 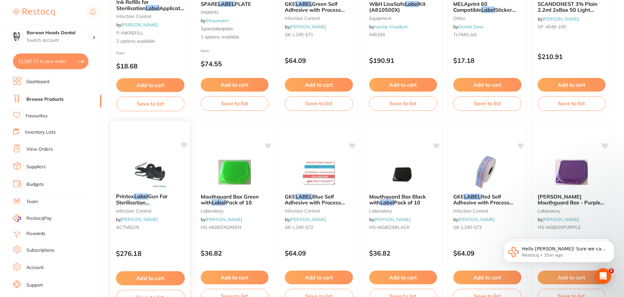 What do you see at coordinates (465, 35) in the screenshot?
I see `span: TLFMELAG` at bounding box center [465, 35].